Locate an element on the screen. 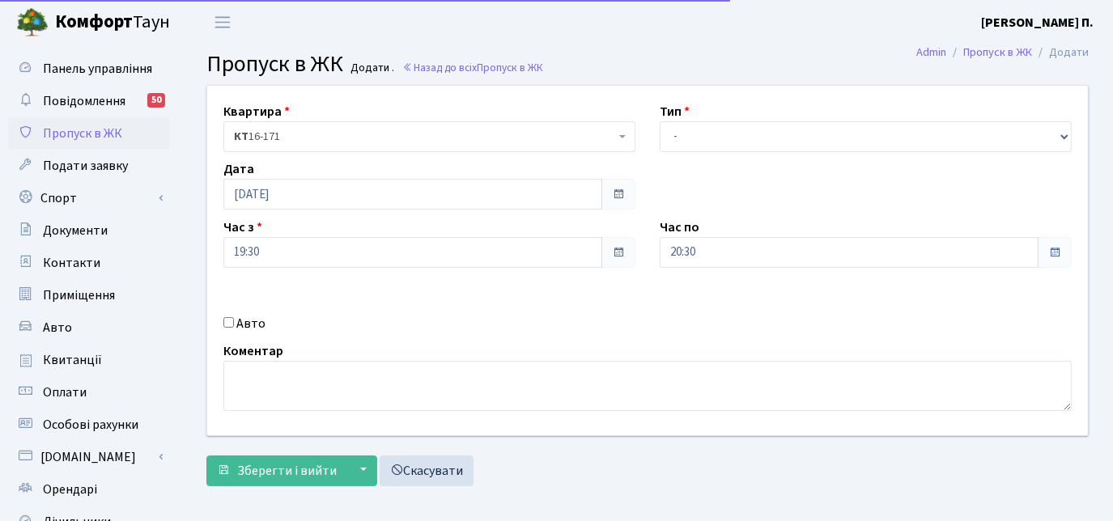 Image resolution: width=1113 pixels, height=521 pixels. a: Приміщення is located at coordinates (89, 296).